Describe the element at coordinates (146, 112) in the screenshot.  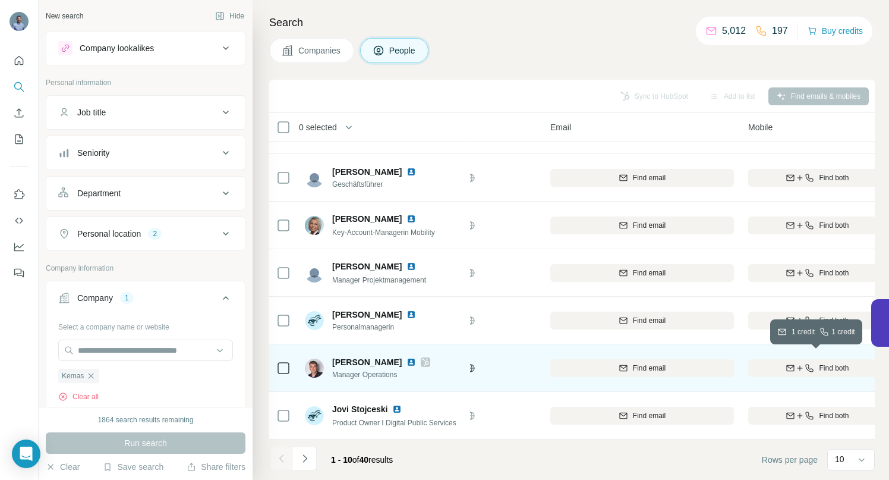
I see `button: Job title` at that location.